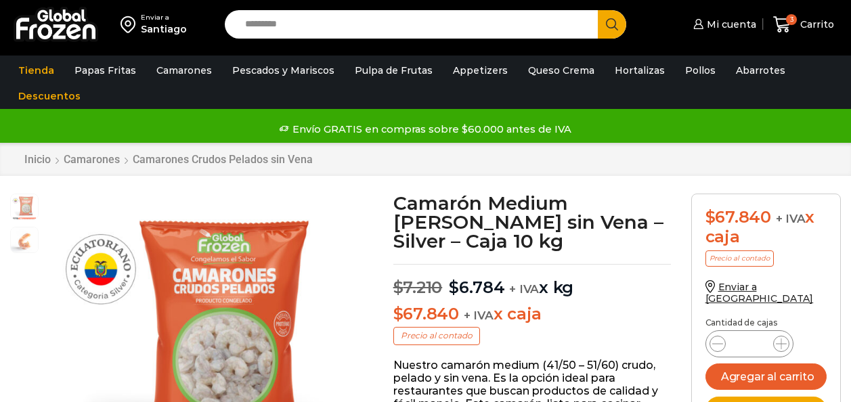  Describe the element at coordinates (640, 70) in the screenshot. I see `a: Hortalizas` at that location.